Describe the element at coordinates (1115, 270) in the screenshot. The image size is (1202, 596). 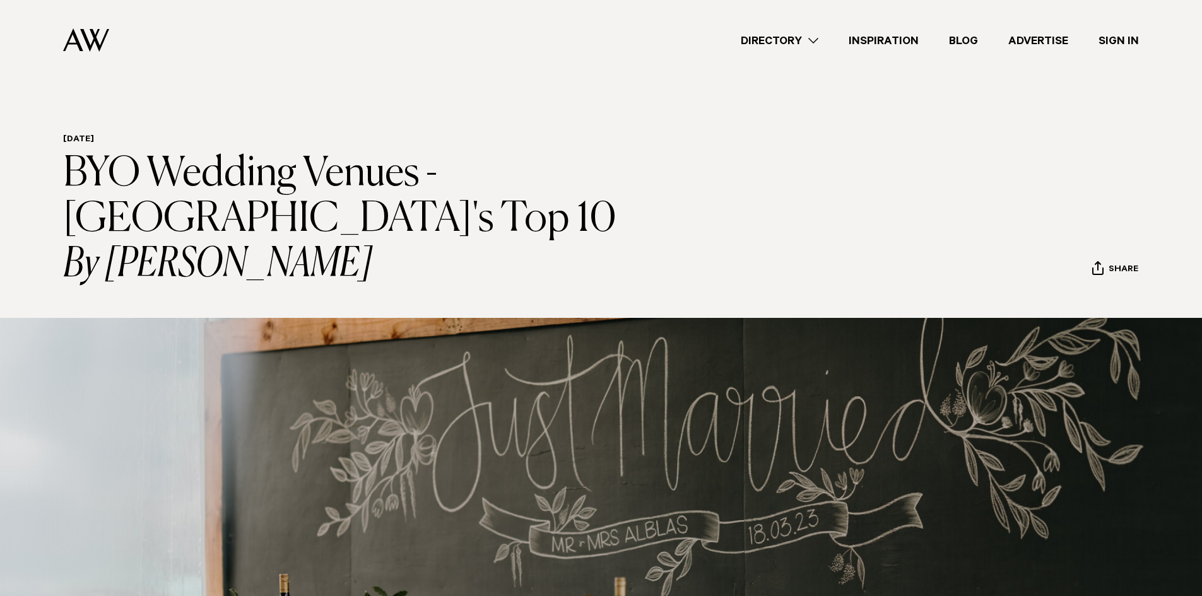
I see `button: Share` at that location.